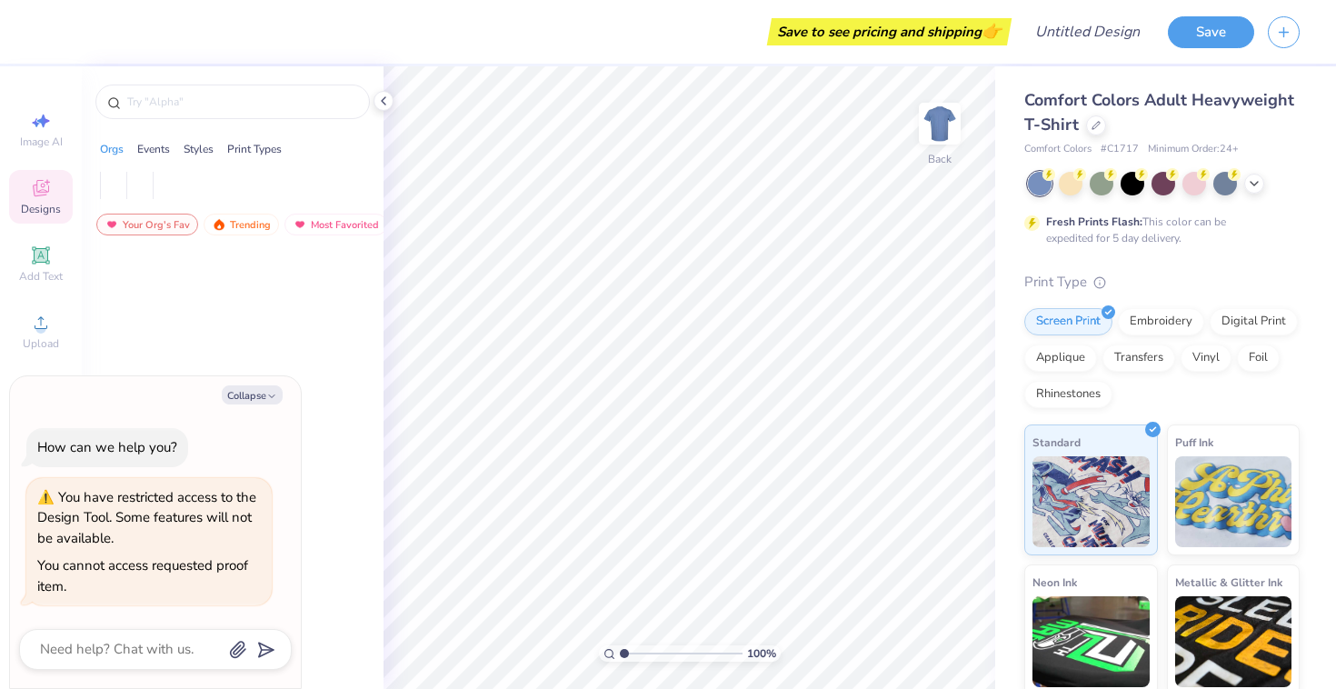 The width and height of the screenshot is (1336, 689). Describe the element at coordinates (1091, 502) in the screenshot. I see `img: Standard` at that location.